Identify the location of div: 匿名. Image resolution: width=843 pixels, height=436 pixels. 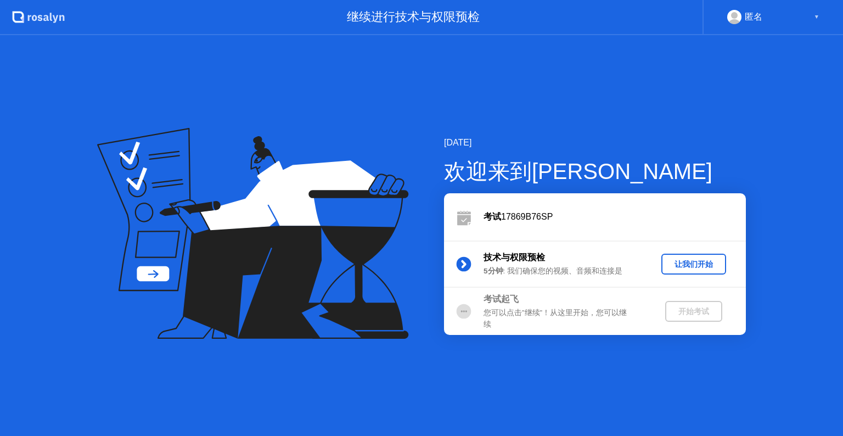
(753, 17).